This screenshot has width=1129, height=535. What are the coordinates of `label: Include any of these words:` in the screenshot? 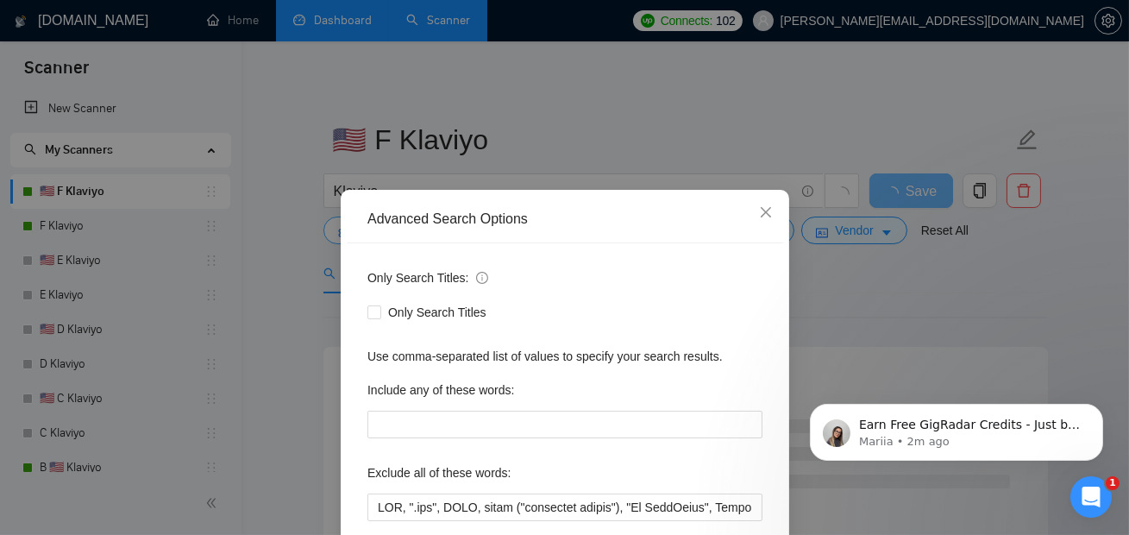 It's located at (441, 390).